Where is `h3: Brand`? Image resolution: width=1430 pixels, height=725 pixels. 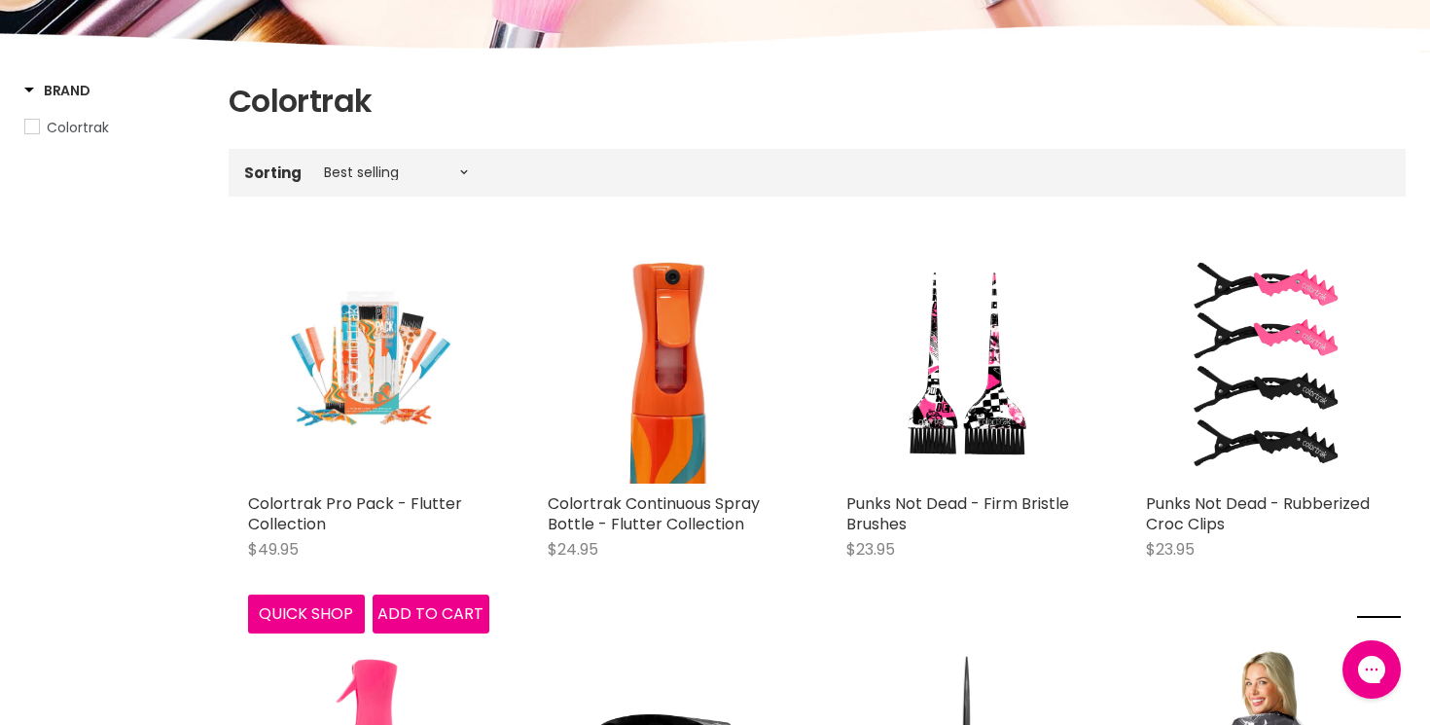
h3: Brand is located at coordinates (57, 90).